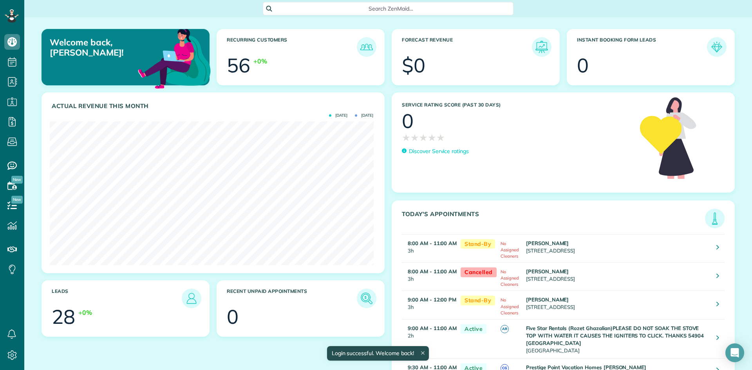 The width and height of the screenshot is (752, 370). Describe the element at coordinates (479, 272) in the screenshot. I see `span: Cancelled` at that location.